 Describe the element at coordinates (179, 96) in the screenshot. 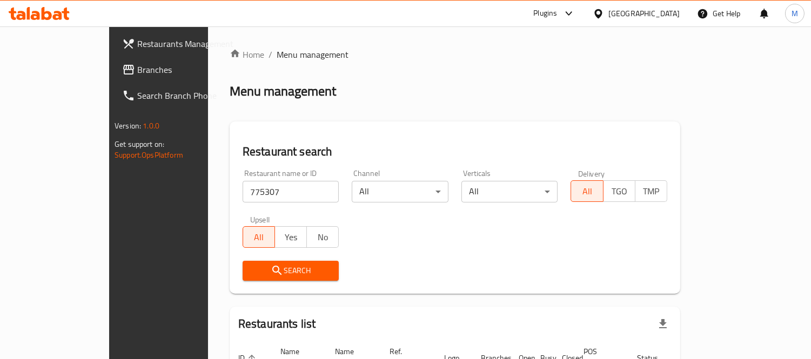

I see `a: Search Branch Phone` at that location.